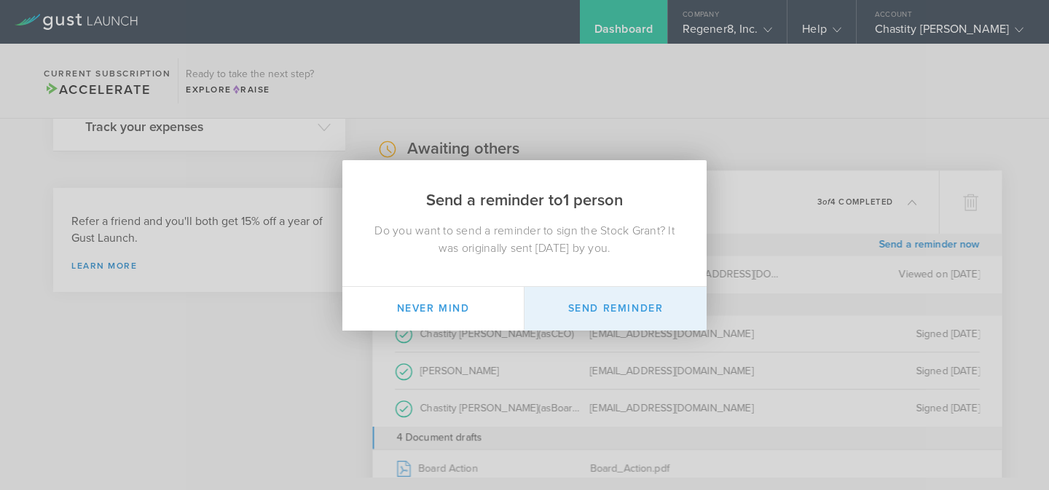 The image size is (1049, 490). Describe the element at coordinates (616, 309) in the screenshot. I see `button: Send Reminder` at that location.